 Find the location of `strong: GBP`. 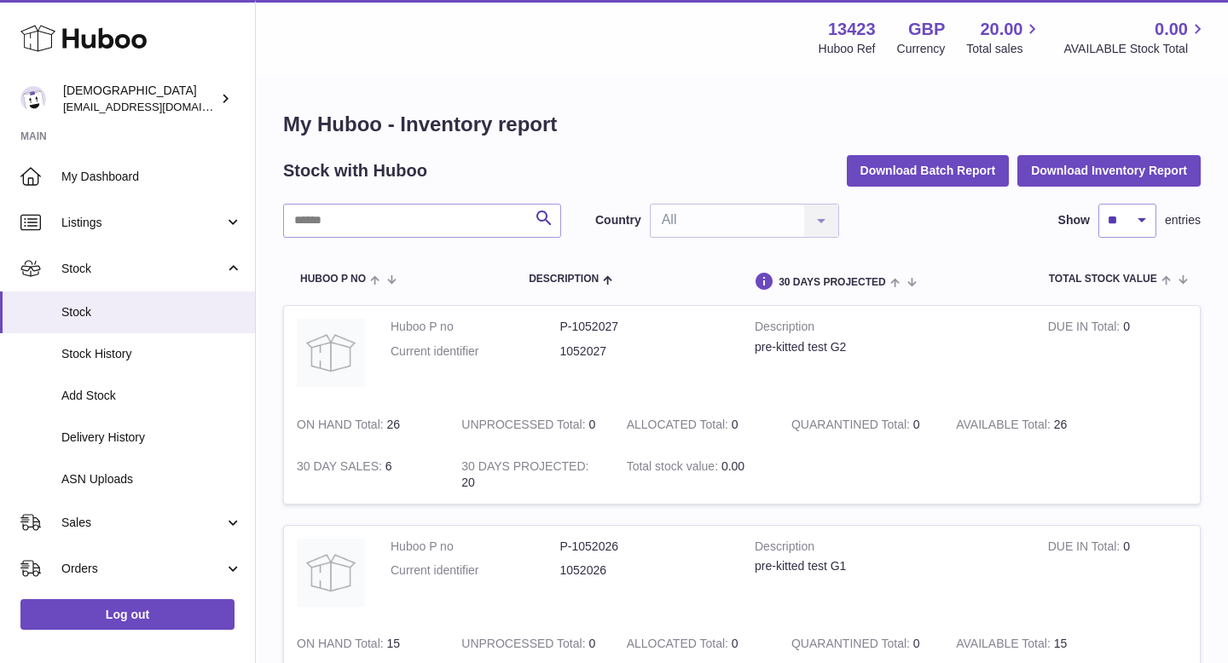

strong: GBP is located at coordinates (926, 29).